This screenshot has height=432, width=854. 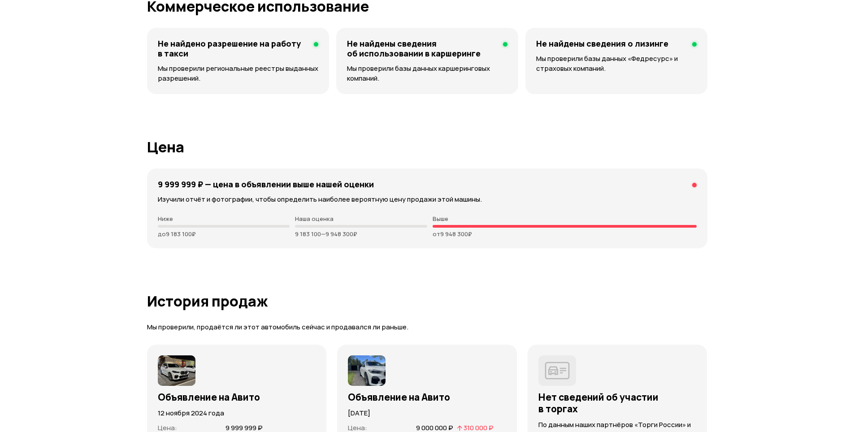 What do you see at coordinates (238, 74) in the screenshot?
I see `p: Мы проверили региональные реестры выданных разрешений.` at bounding box center [238, 74].